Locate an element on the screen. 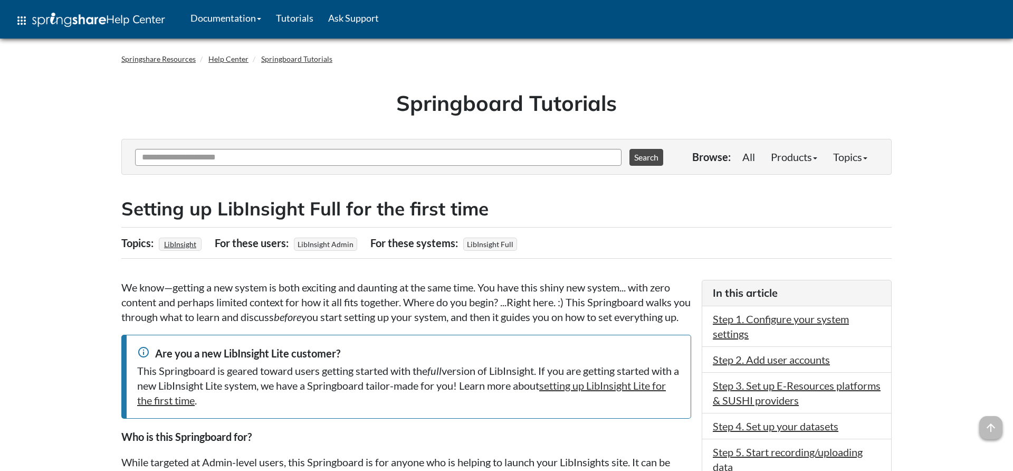  span: LibInsight Full is located at coordinates (490, 244).